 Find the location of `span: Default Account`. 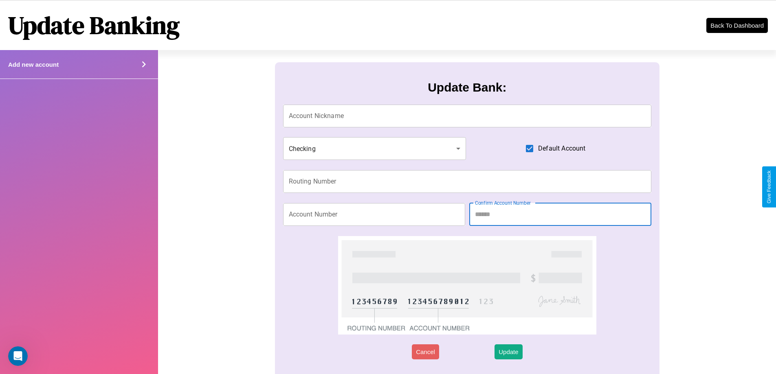

span: Default Account is located at coordinates (562, 149).